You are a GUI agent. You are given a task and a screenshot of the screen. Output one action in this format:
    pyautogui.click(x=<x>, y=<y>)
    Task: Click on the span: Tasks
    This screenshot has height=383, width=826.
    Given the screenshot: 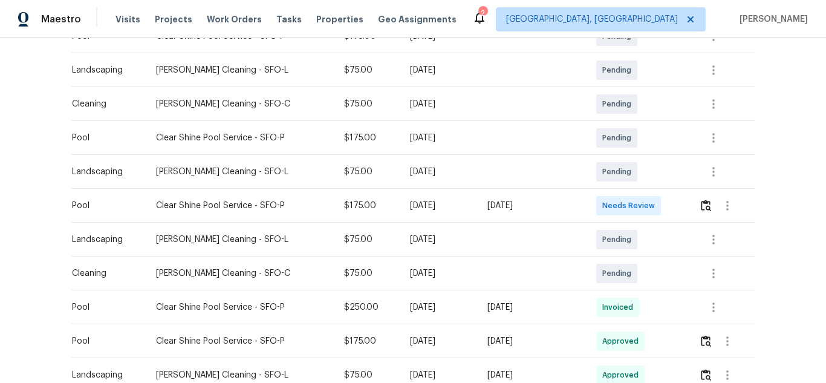 What is the action you would take?
    pyautogui.click(x=289, y=19)
    